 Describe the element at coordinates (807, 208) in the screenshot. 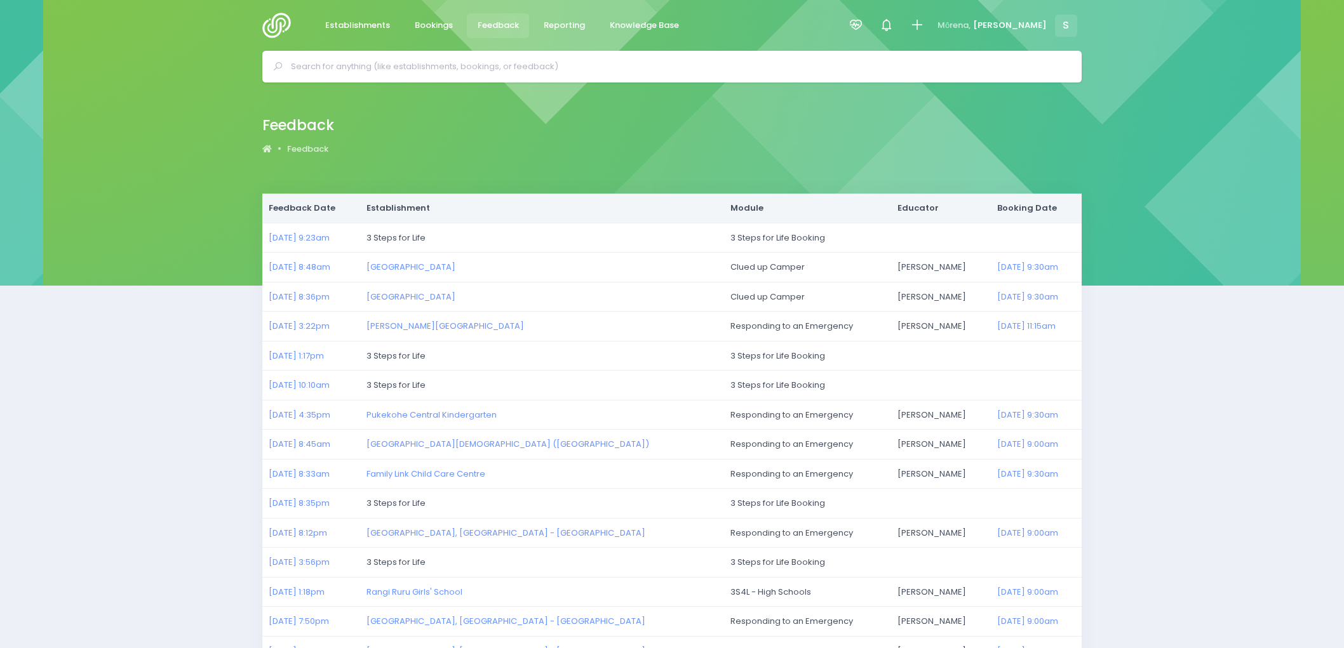

I see `th: Module` at that location.